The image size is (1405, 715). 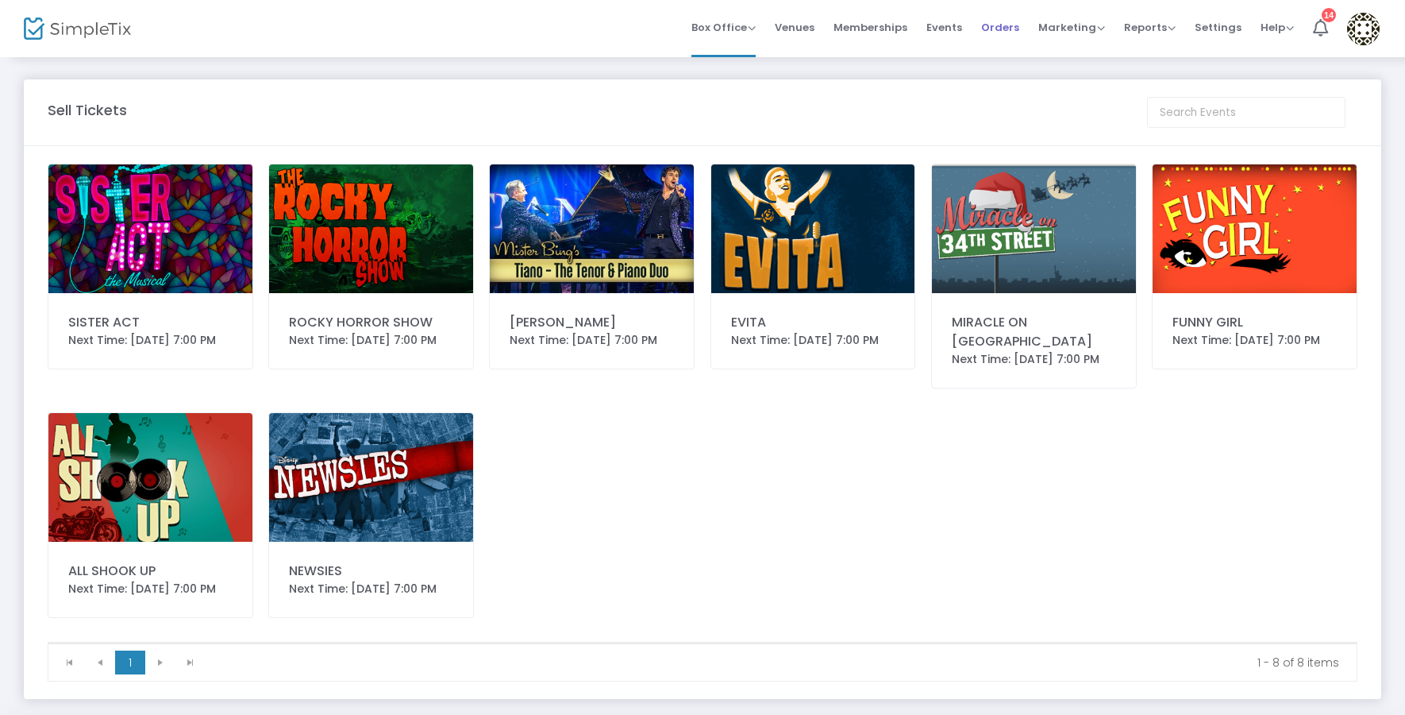 I want to click on span: Memberships, so click(x=870, y=27).